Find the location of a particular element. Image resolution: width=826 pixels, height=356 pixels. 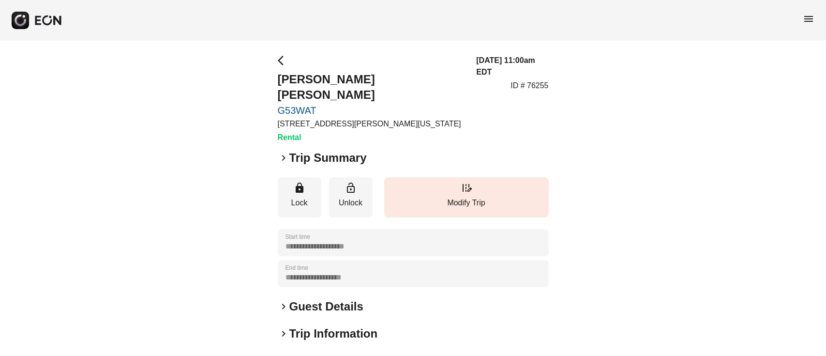

button: Modify Trip is located at coordinates (467, 197).